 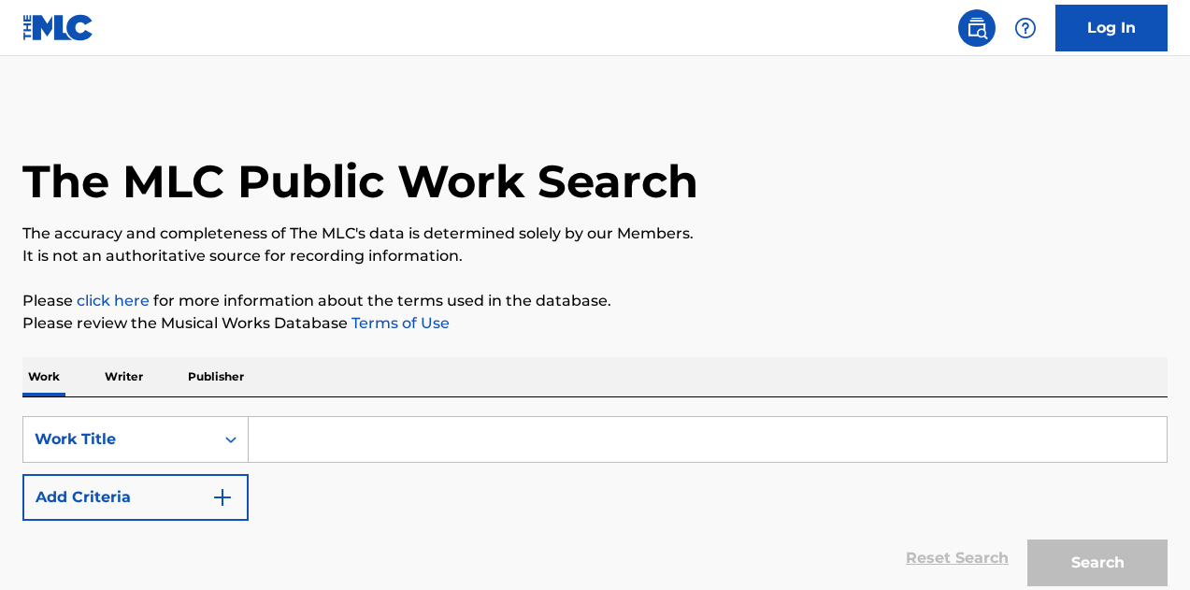 I want to click on button: Add Criteria, so click(x=136, y=497).